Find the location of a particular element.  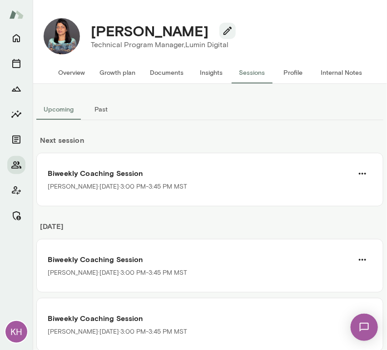

button: Growth Plan is located at coordinates (16, 89).